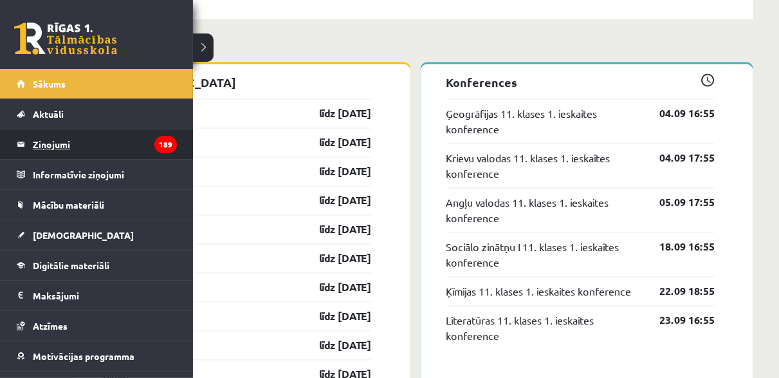 Image resolution: width=779 pixels, height=378 pixels. Describe the element at coordinates (96, 84) in the screenshot. I see `a: Sākums` at that location.